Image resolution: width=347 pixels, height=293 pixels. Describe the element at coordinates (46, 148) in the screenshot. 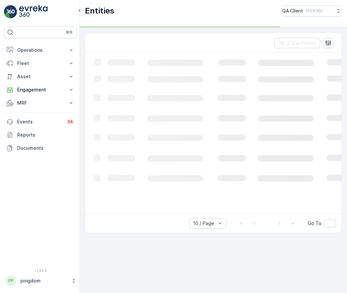

I see `p: Documents` at that location.